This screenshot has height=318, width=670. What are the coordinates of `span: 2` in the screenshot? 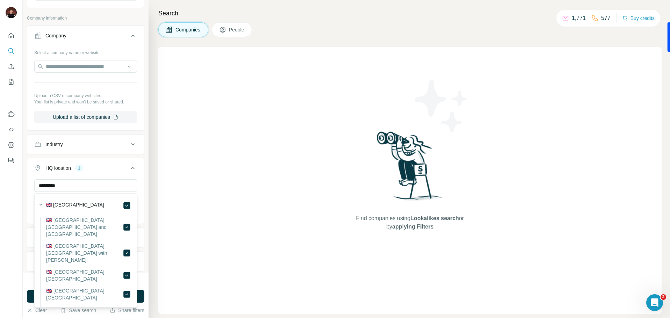 It's located at (664, 297).